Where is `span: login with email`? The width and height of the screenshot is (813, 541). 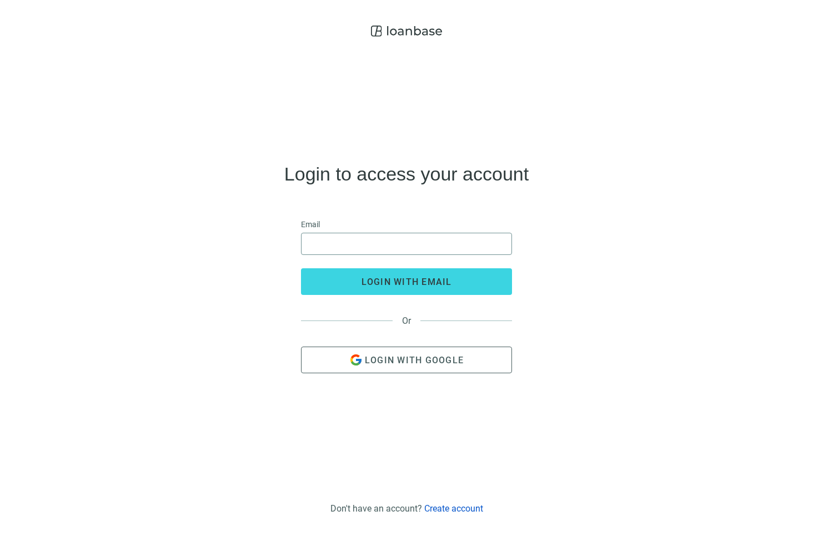
span: login with email is located at coordinates (406, 282).